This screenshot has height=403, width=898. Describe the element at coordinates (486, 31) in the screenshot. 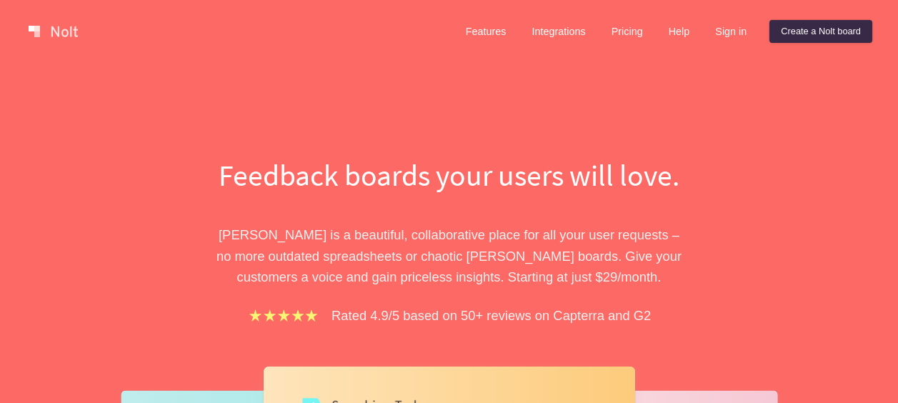

I see `a: Features` at that location.